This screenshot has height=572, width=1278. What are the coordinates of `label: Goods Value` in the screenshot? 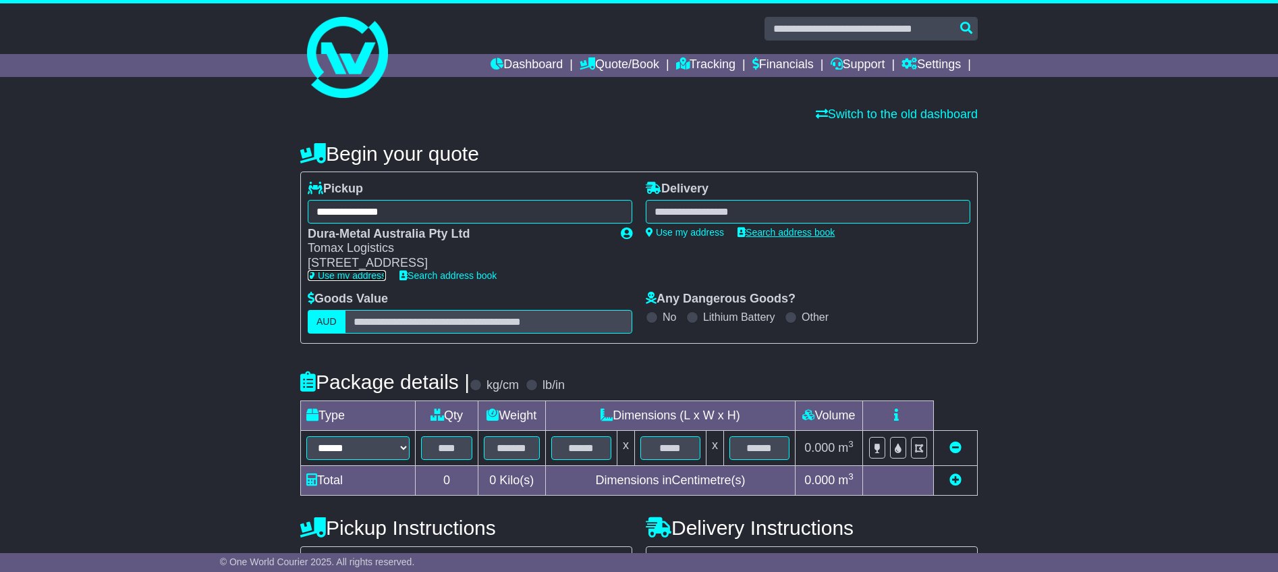 It's located at (348, 299).